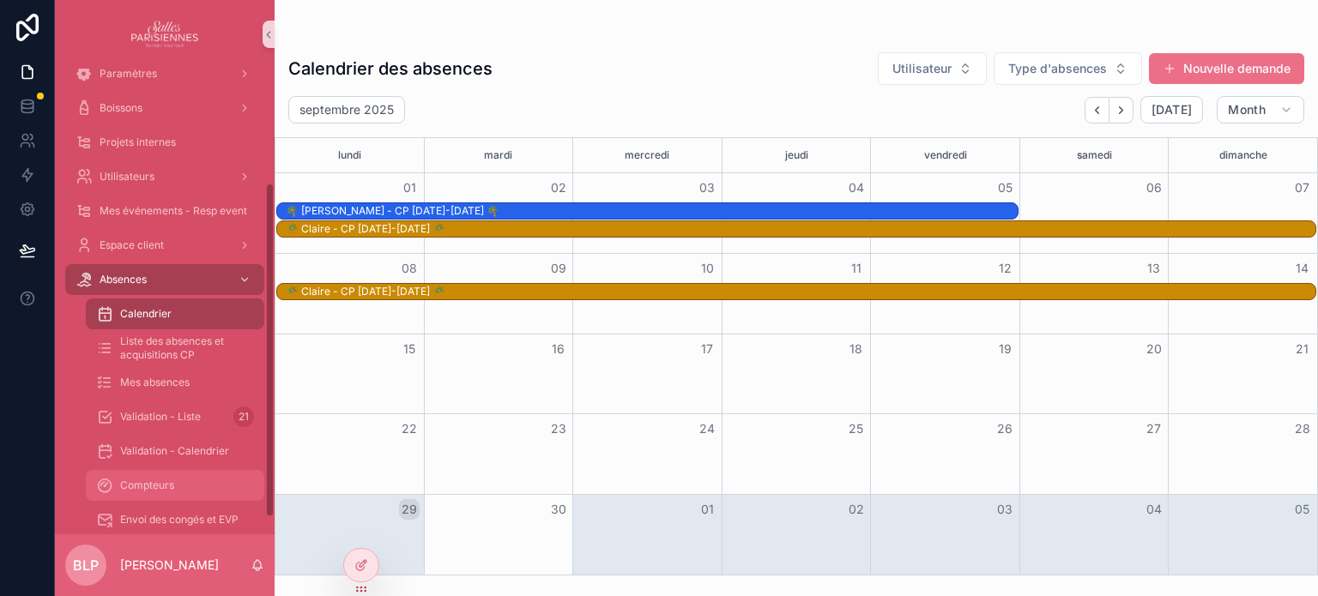 This screenshot has width=1318, height=596. I want to click on a: Absences, so click(165, 280).